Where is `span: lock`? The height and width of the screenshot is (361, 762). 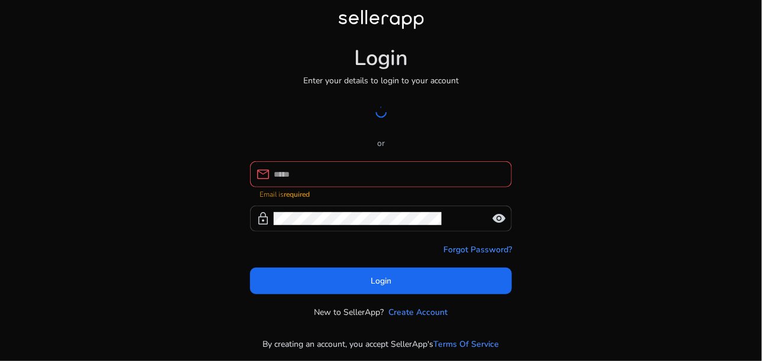 span: lock is located at coordinates (263, 219).